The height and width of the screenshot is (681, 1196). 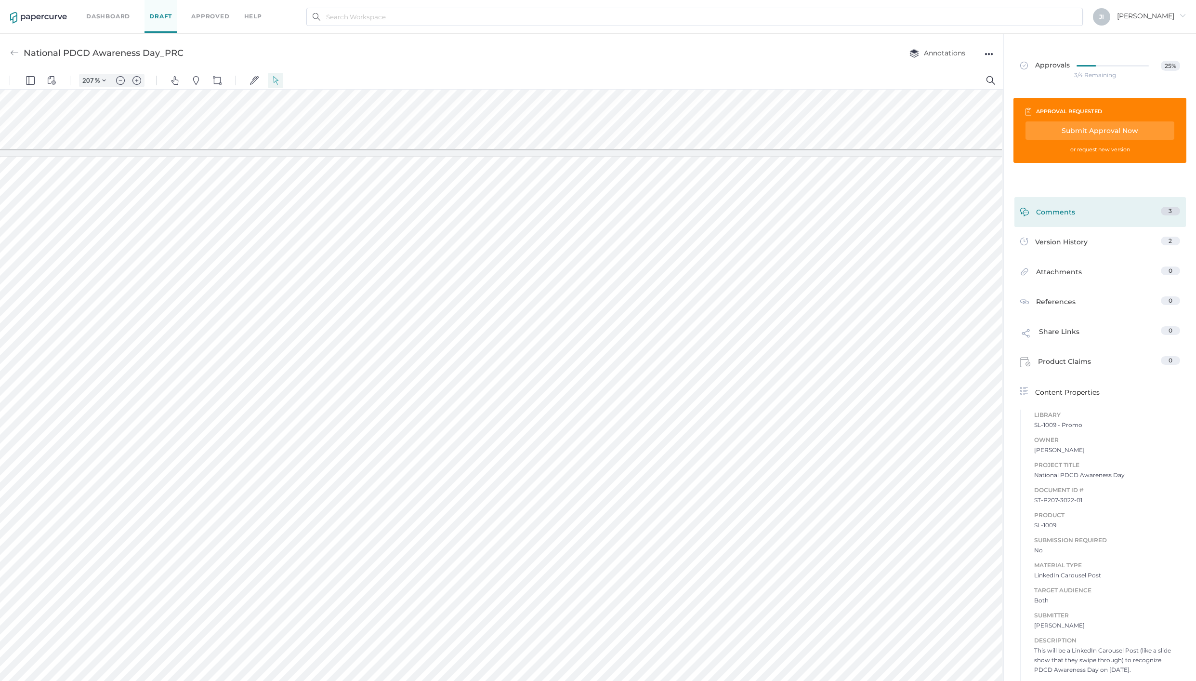 I want to click on div: Submit Approval Now, so click(x=1100, y=131).